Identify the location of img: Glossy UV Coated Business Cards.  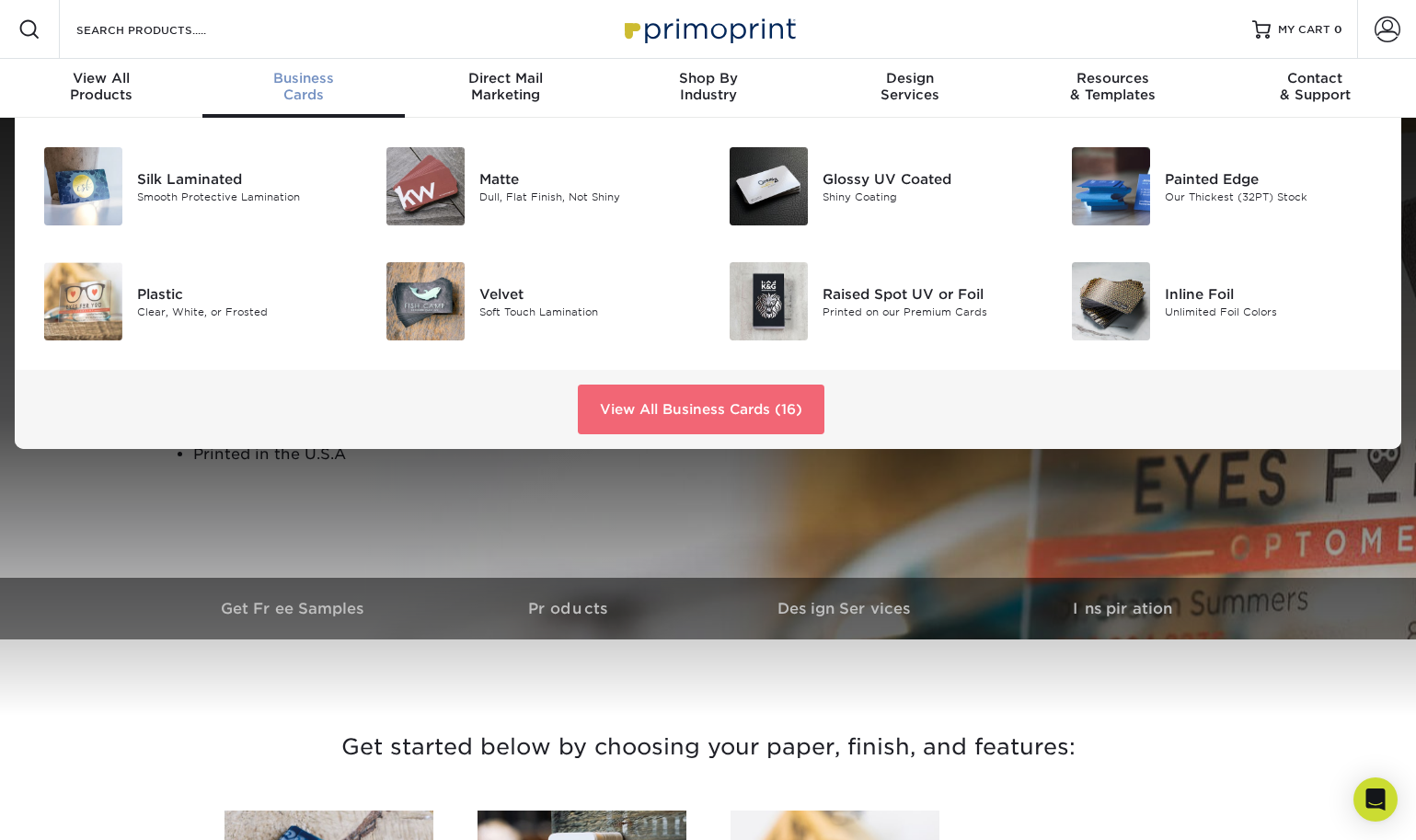
(768, 186).